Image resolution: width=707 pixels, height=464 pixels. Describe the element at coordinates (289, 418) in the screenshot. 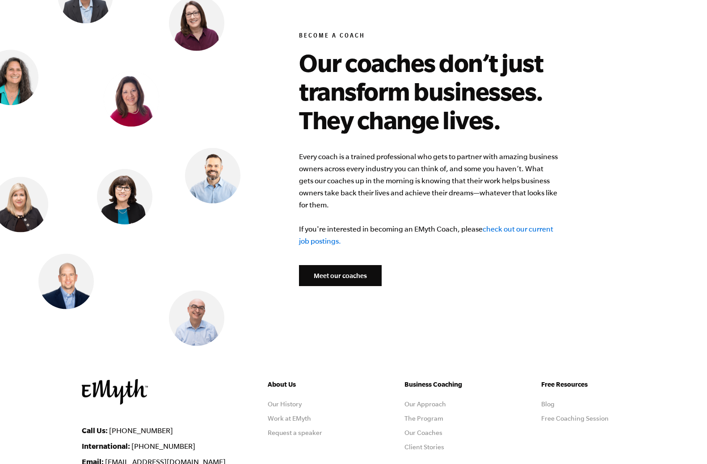

I see `a: Work at EMyth` at that location.